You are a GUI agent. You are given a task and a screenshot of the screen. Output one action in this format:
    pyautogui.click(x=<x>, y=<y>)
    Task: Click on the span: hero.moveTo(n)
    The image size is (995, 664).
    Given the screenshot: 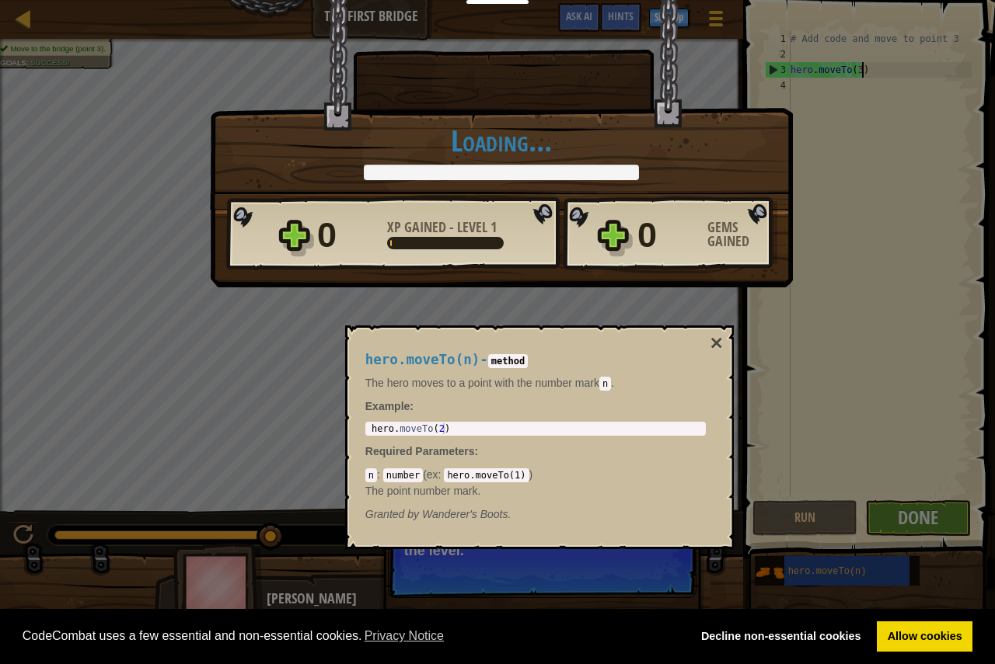 What is the action you would take?
    pyautogui.click(x=423, y=360)
    